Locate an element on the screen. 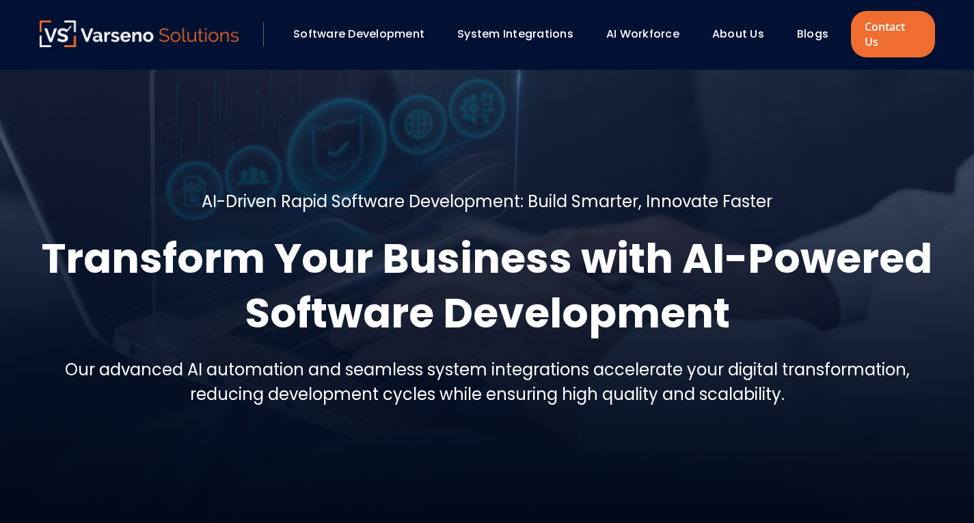 This screenshot has width=974, height=523. div: AI Workforce is located at coordinates (649, 34).